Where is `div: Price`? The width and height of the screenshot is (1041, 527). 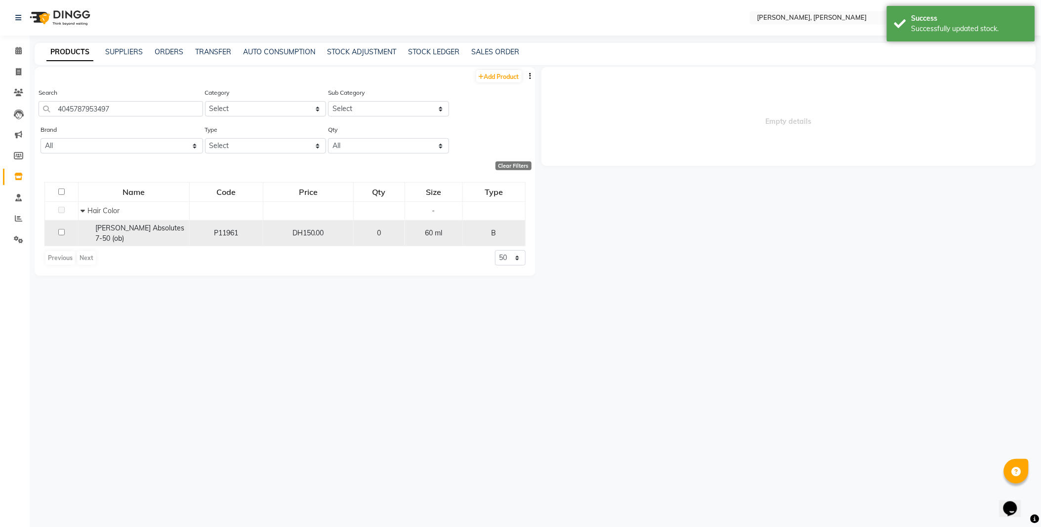 div: Price is located at coordinates (308, 192).